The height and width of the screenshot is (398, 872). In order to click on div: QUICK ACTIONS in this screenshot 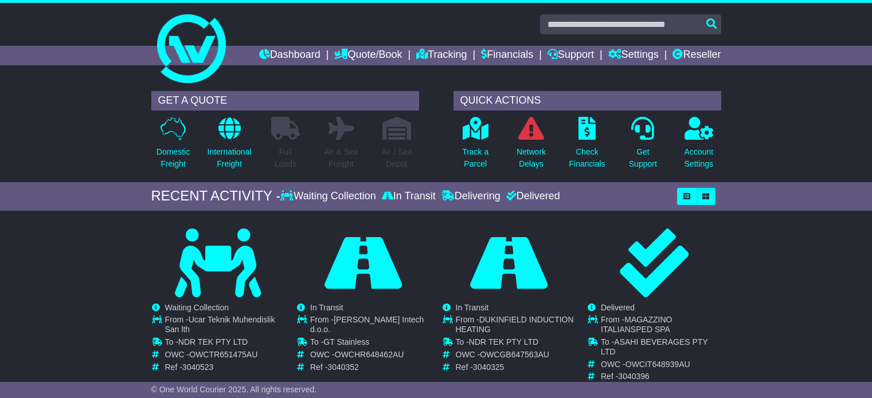, I will do `click(587, 101)`.